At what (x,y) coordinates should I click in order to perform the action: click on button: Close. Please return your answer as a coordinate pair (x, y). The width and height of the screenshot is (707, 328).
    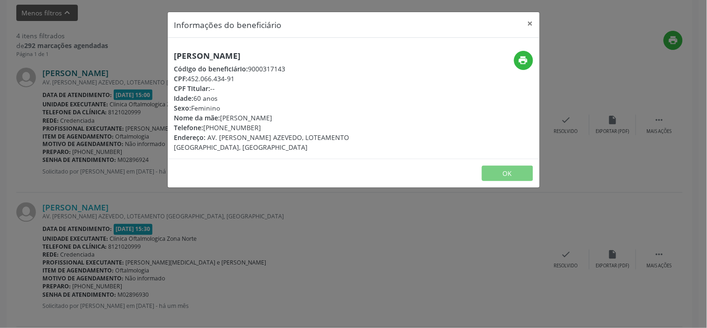
    Looking at the image, I should click on (530, 23).